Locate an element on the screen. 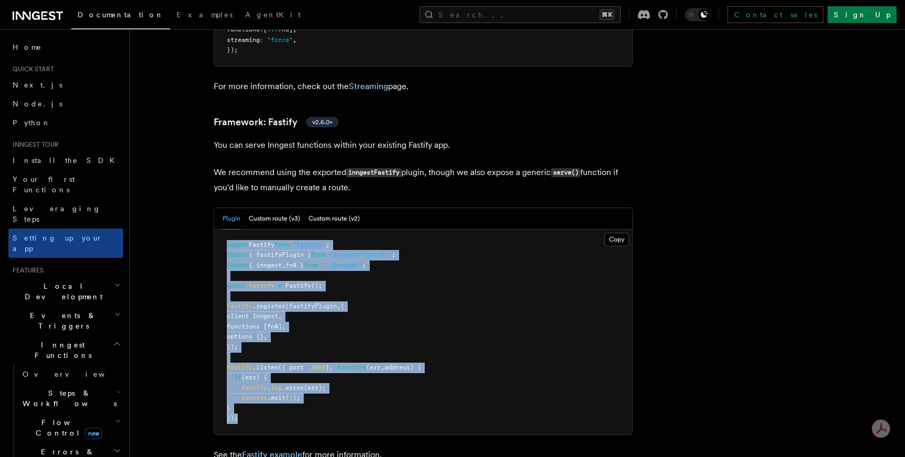 This screenshot has height=457, width=905. span: 3000 is located at coordinates (319, 367).